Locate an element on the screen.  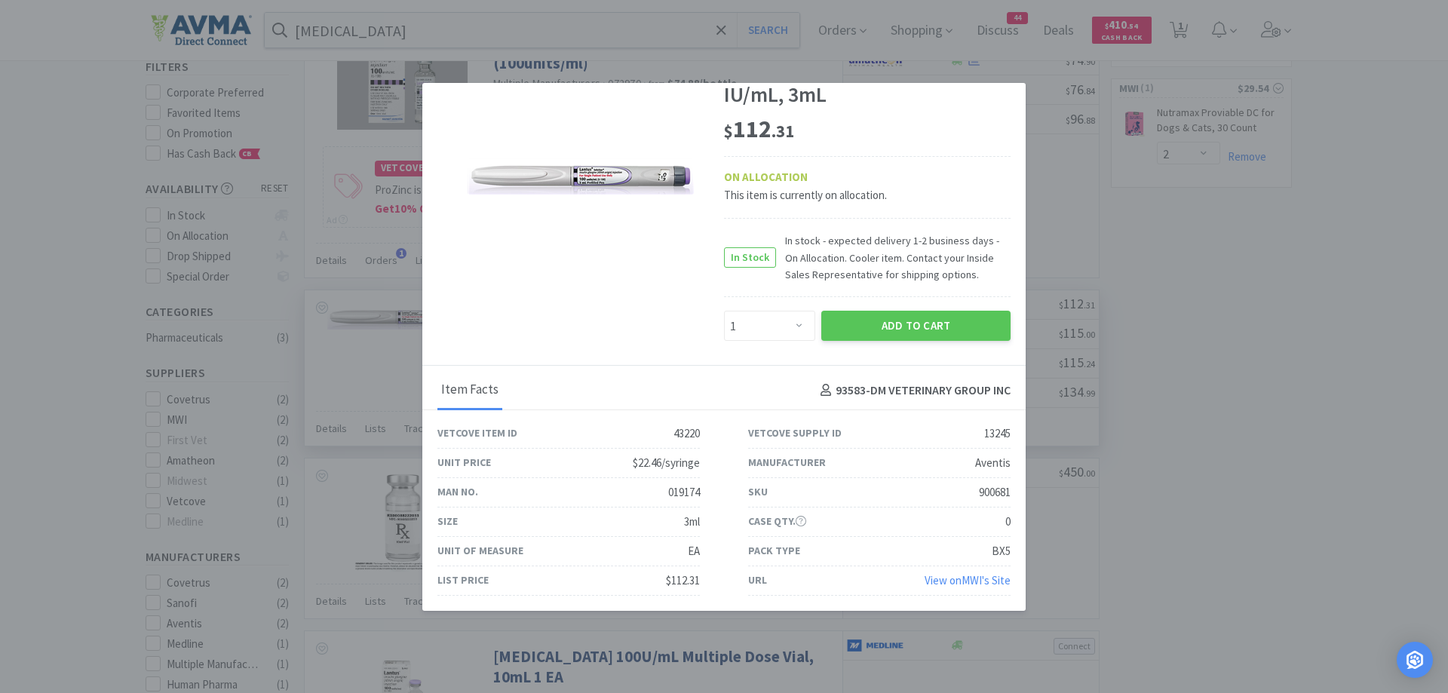
div: Vetcove Supply ID is located at coordinates (795, 433).